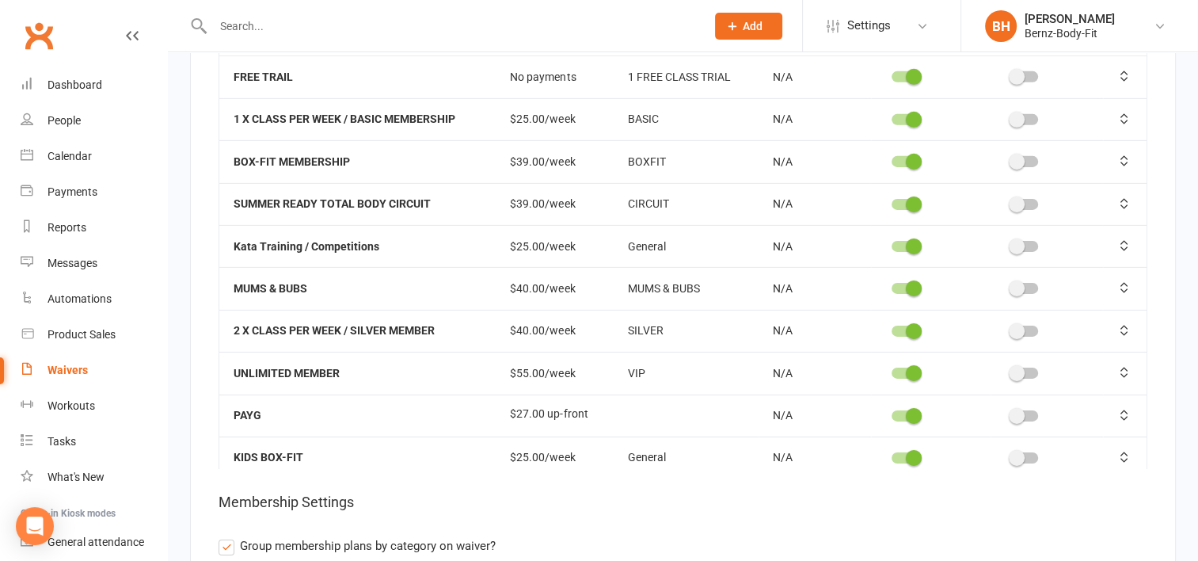 The height and width of the screenshot is (561, 1198). Describe the element at coordinates (270, 288) in the screenshot. I see `strong: MUMS & BUBS` at that location.